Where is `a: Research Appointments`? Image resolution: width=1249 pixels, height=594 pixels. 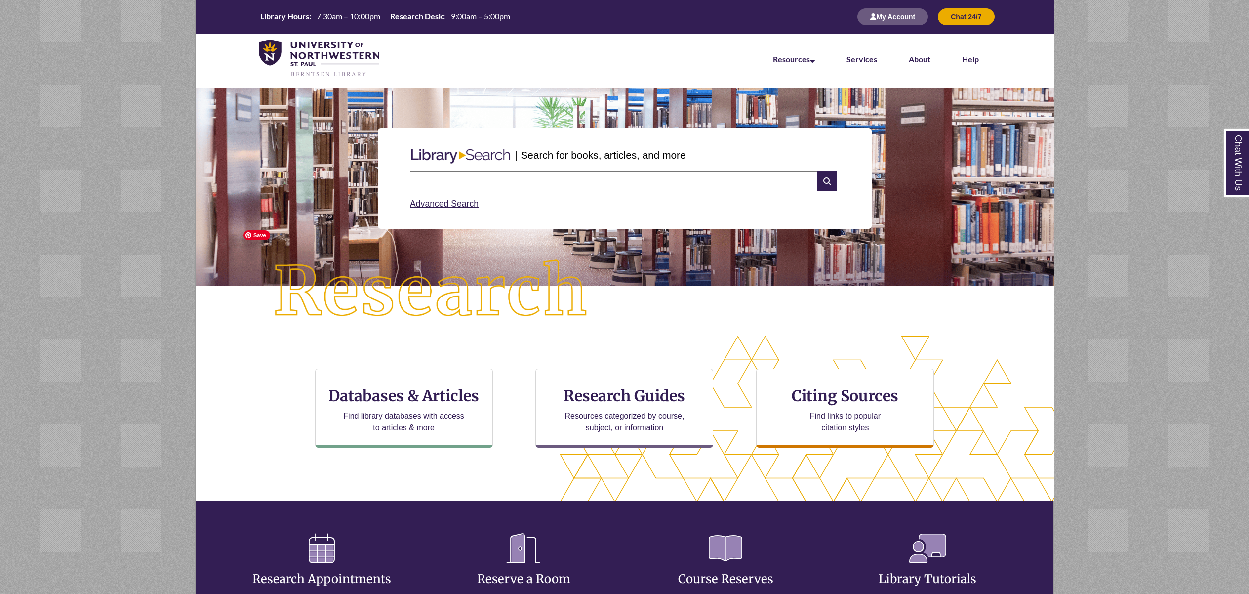
a: Research Appointments is located at coordinates (322, 567).